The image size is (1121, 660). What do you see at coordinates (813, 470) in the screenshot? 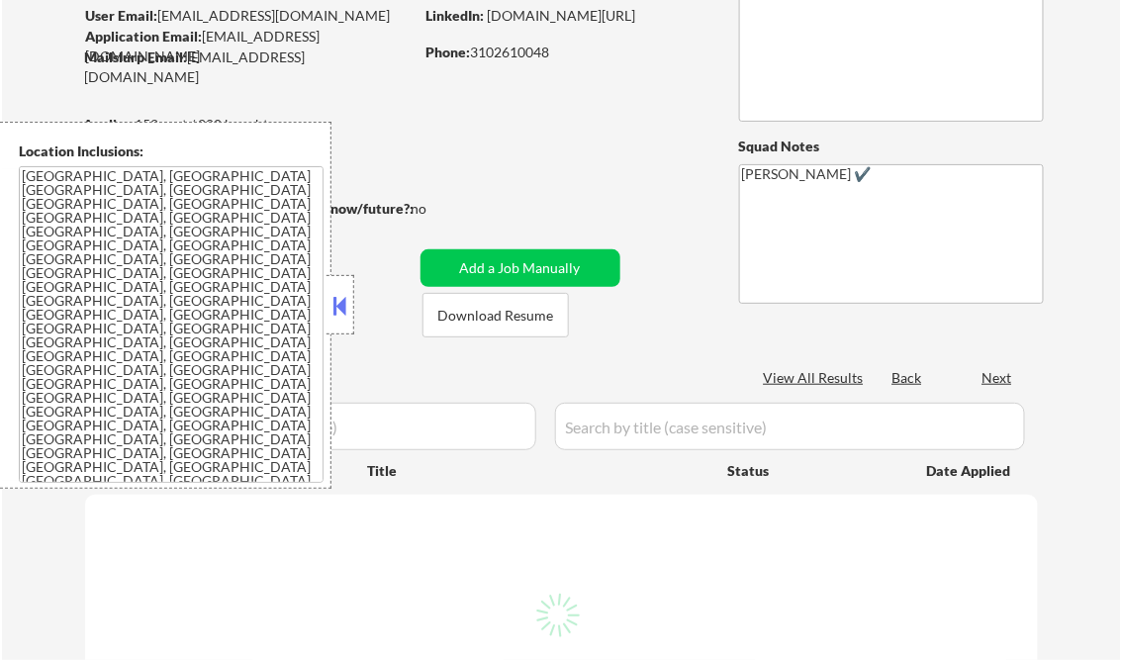
I see `div: Status` at bounding box center [813, 470].